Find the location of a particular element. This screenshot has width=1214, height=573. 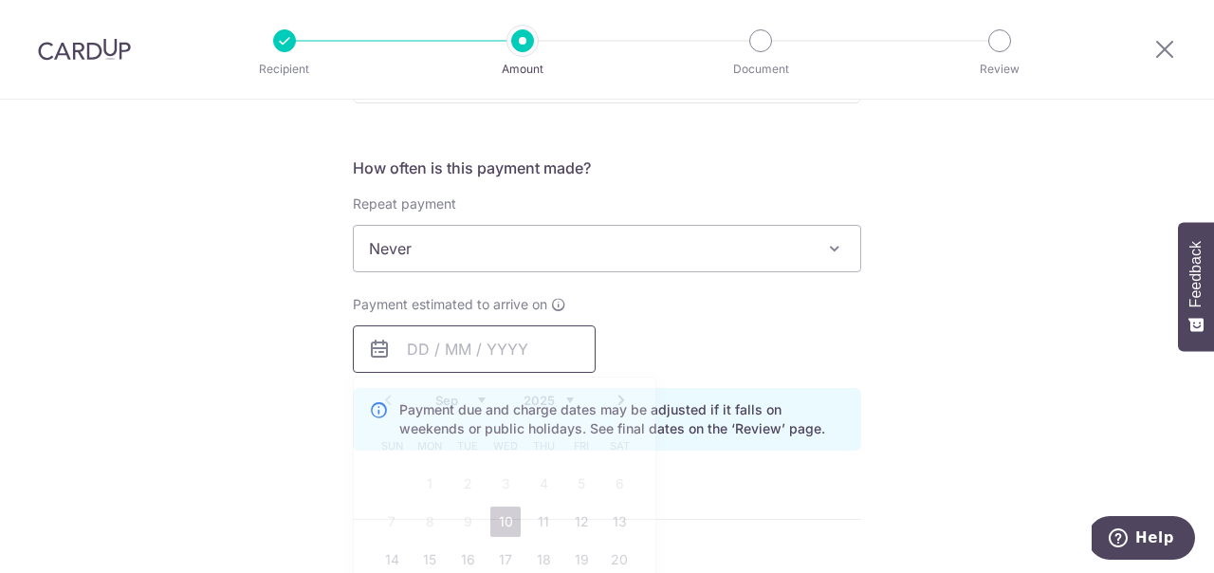

span: Monday is located at coordinates (430, 446).